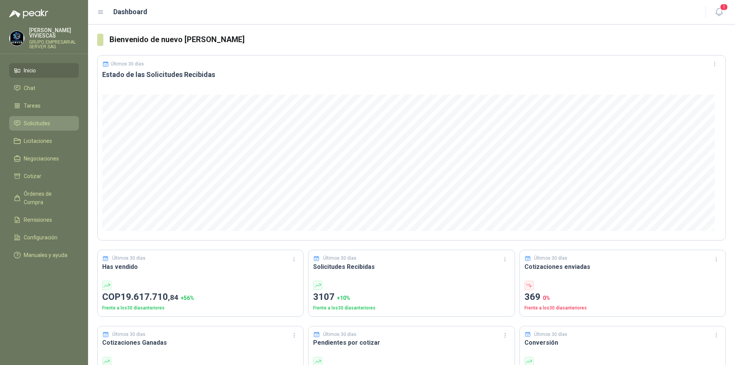 This screenshot has height=365, width=735. I want to click on span: Inicio, so click(30, 70).